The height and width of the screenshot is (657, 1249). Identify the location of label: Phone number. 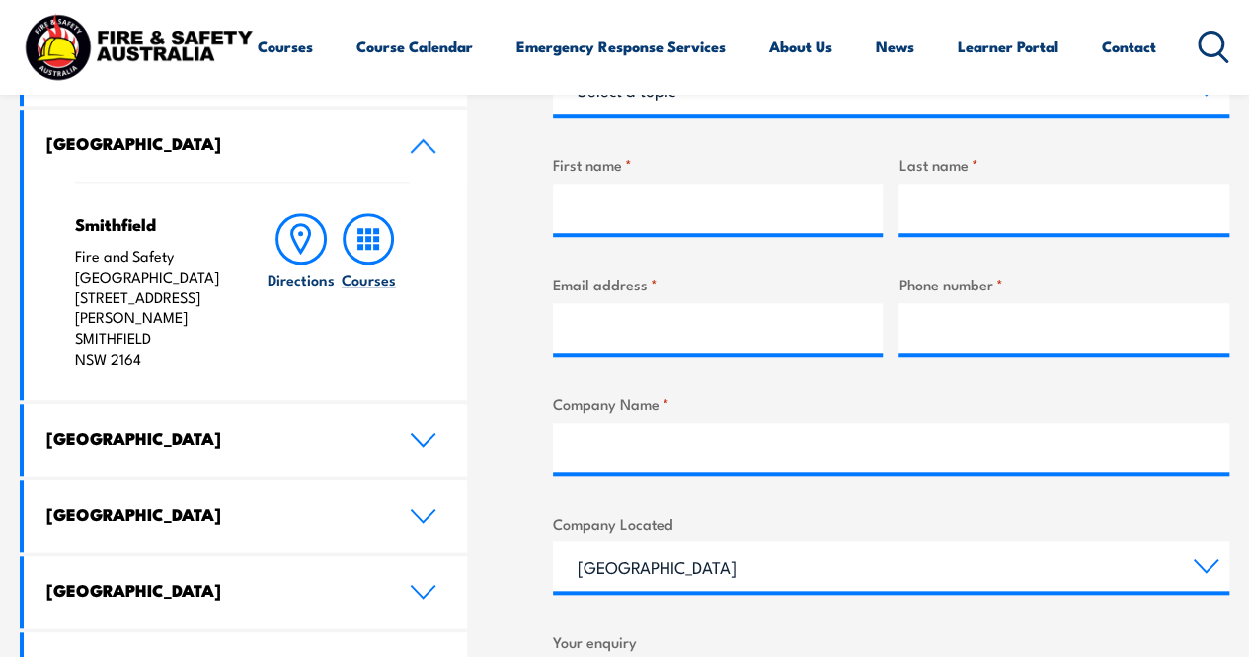
(1063, 283).